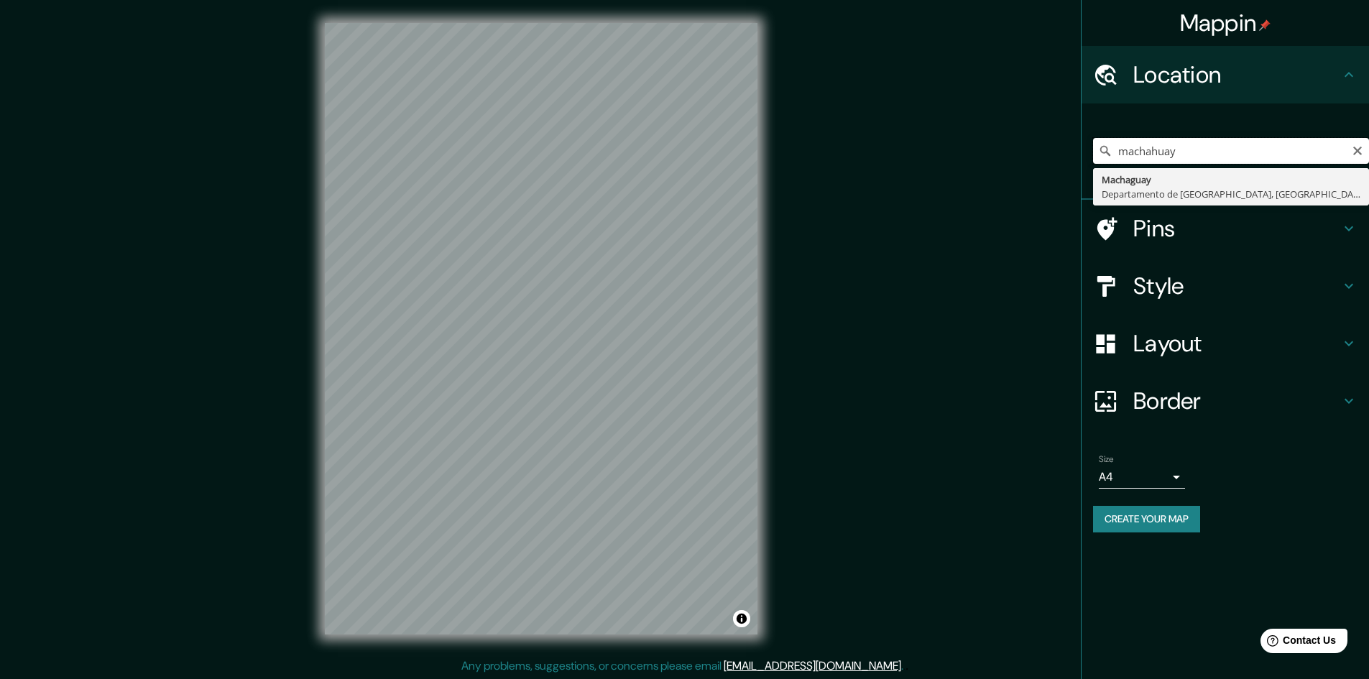 This screenshot has height=679, width=1369. What do you see at coordinates (1237, 401) in the screenshot?
I see `h4: Border` at bounding box center [1237, 401].